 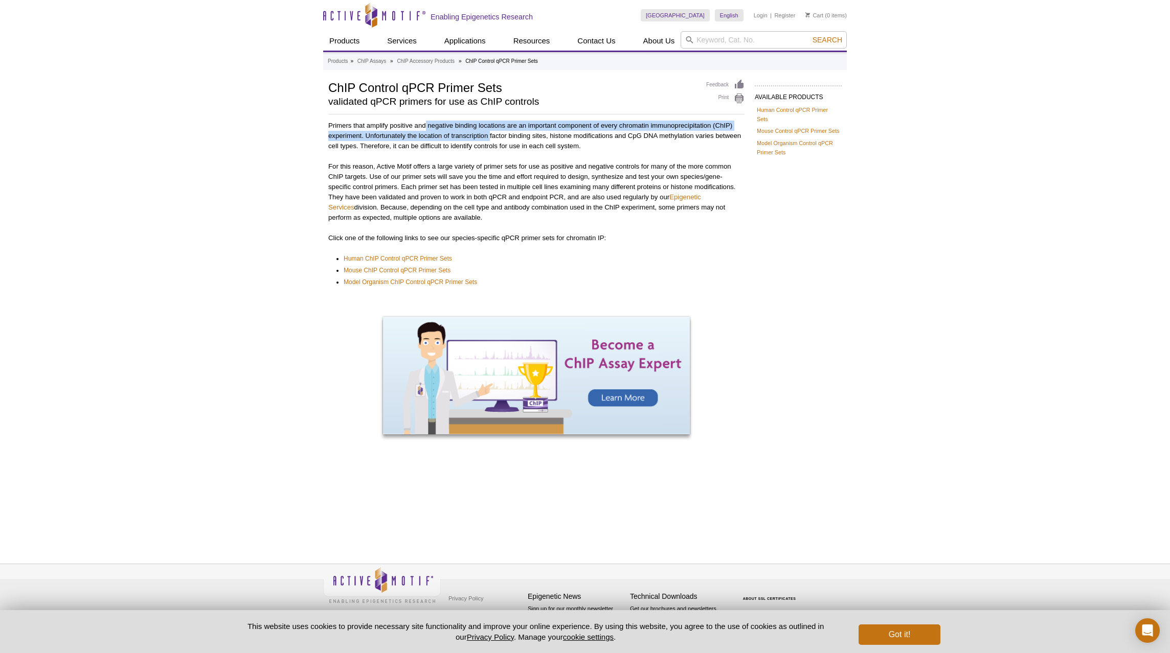 I want to click on img: Active Motif,, so click(x=382, y=585).